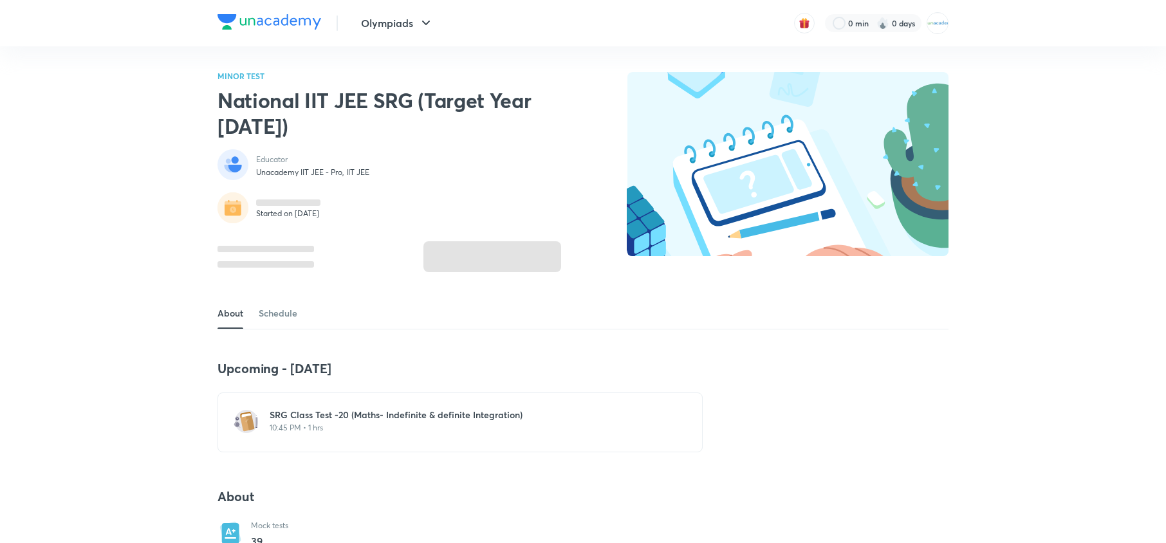 The height and width of the screenshot is (543, 1166). Describe the element at coordinates (230, 313) in the screenshot. I see `a: About` at that location.